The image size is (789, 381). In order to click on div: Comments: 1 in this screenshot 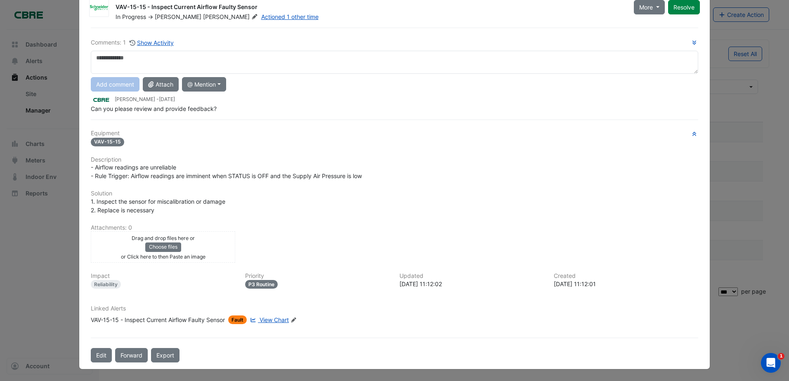, I will do `click(133, 43)`.